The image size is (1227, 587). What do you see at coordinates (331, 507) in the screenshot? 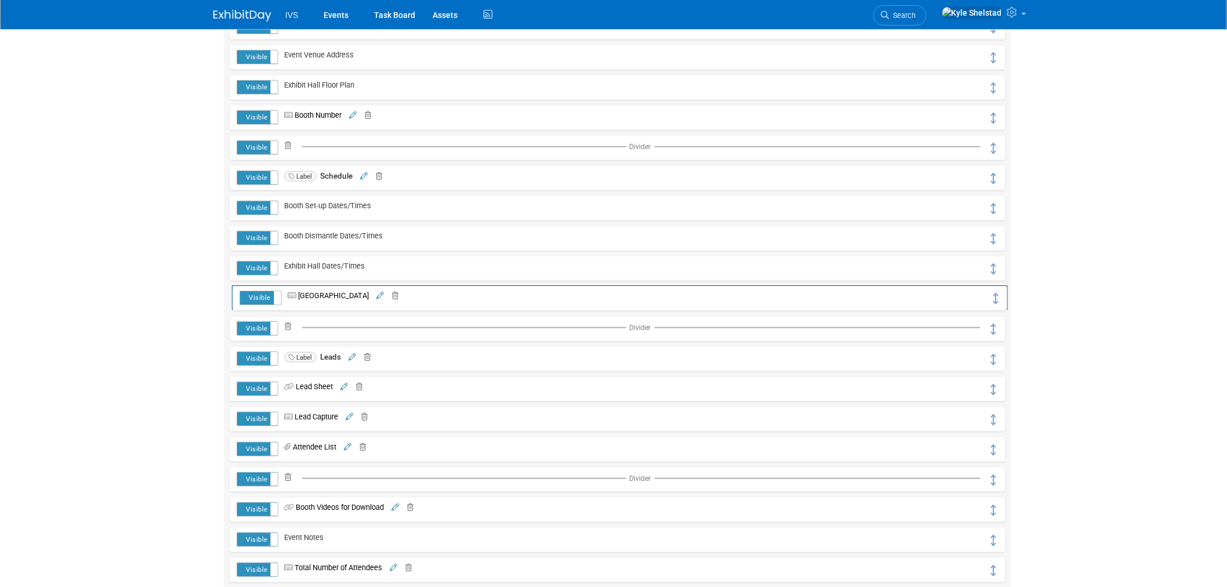
I see `span: Booth Videos for Download` at bounding box center [331, 507].